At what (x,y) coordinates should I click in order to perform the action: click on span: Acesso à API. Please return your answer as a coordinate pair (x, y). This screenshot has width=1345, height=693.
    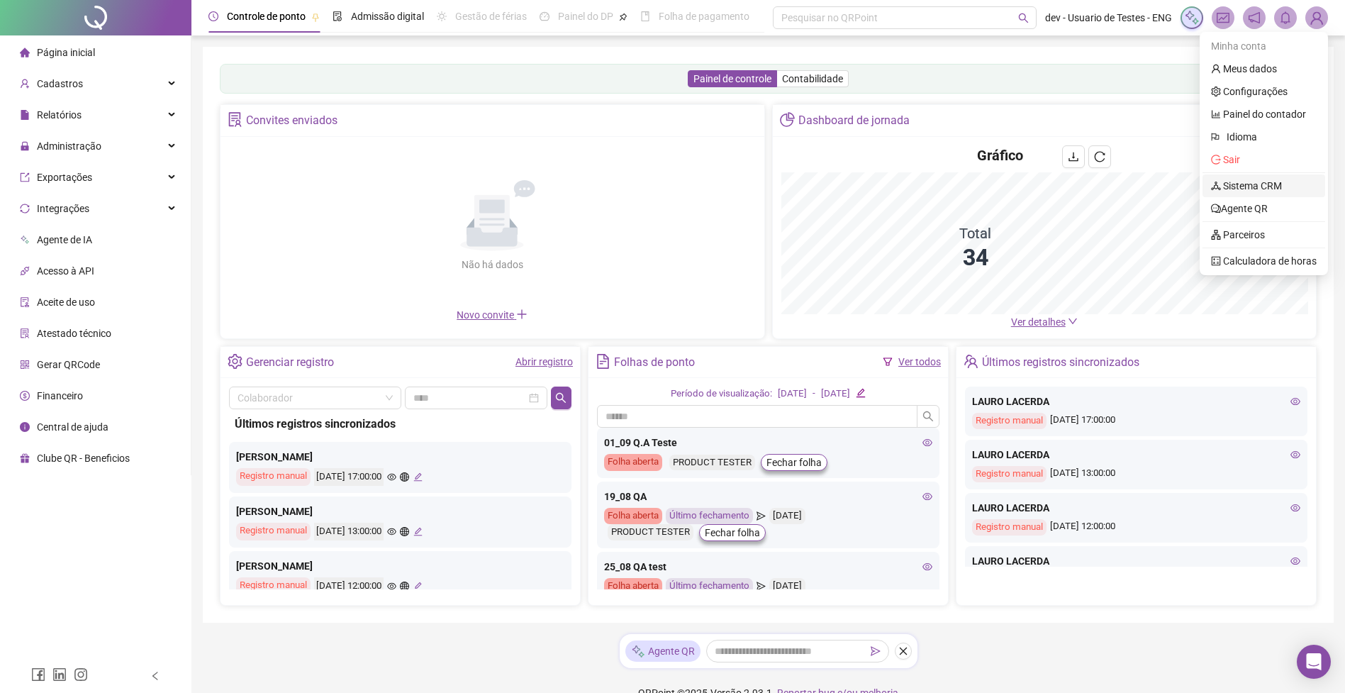
    Looking at the image, I should click on (65, 271).